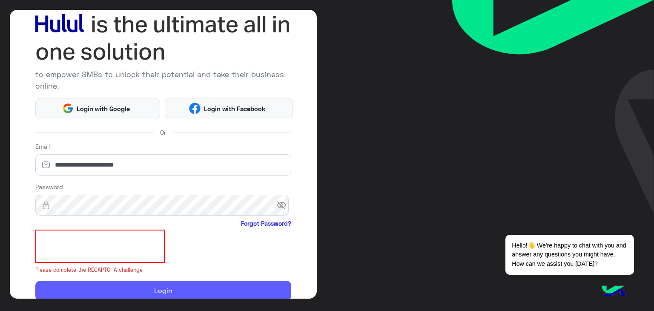 The image size is (654, 311). What do you see at coordinates (284, 205) in the screenshot?
I see `span: visibility_off` at bounding box center [284, 205].